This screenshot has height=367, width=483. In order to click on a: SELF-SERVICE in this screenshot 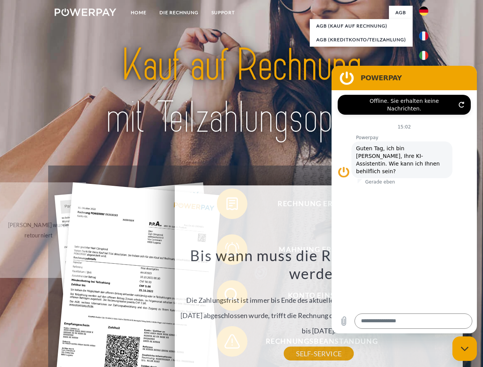, I will do `click(318, 354)`.